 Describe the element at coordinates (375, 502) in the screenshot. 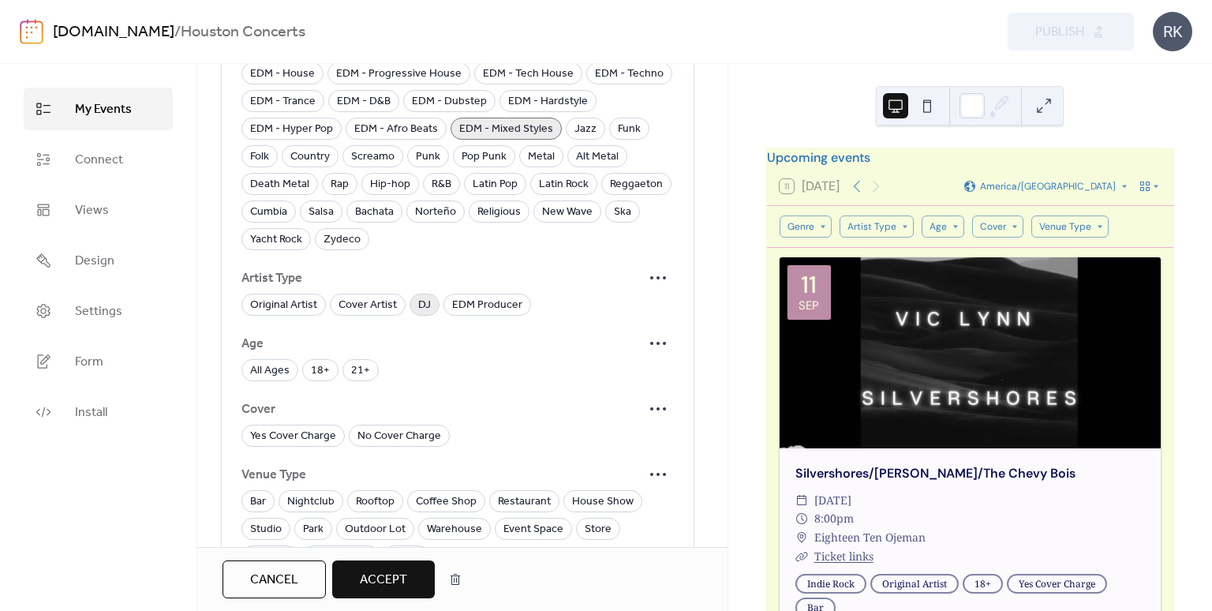

I see `span: Rooftop` at that location.